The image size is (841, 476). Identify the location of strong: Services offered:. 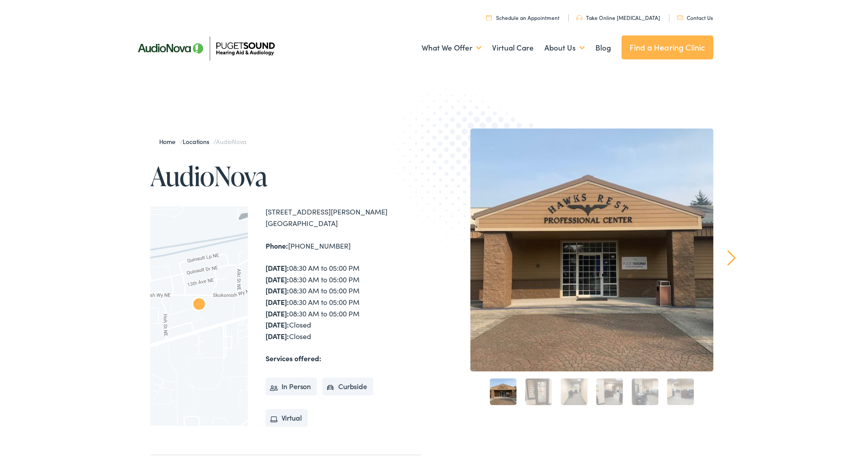
(293, 358).